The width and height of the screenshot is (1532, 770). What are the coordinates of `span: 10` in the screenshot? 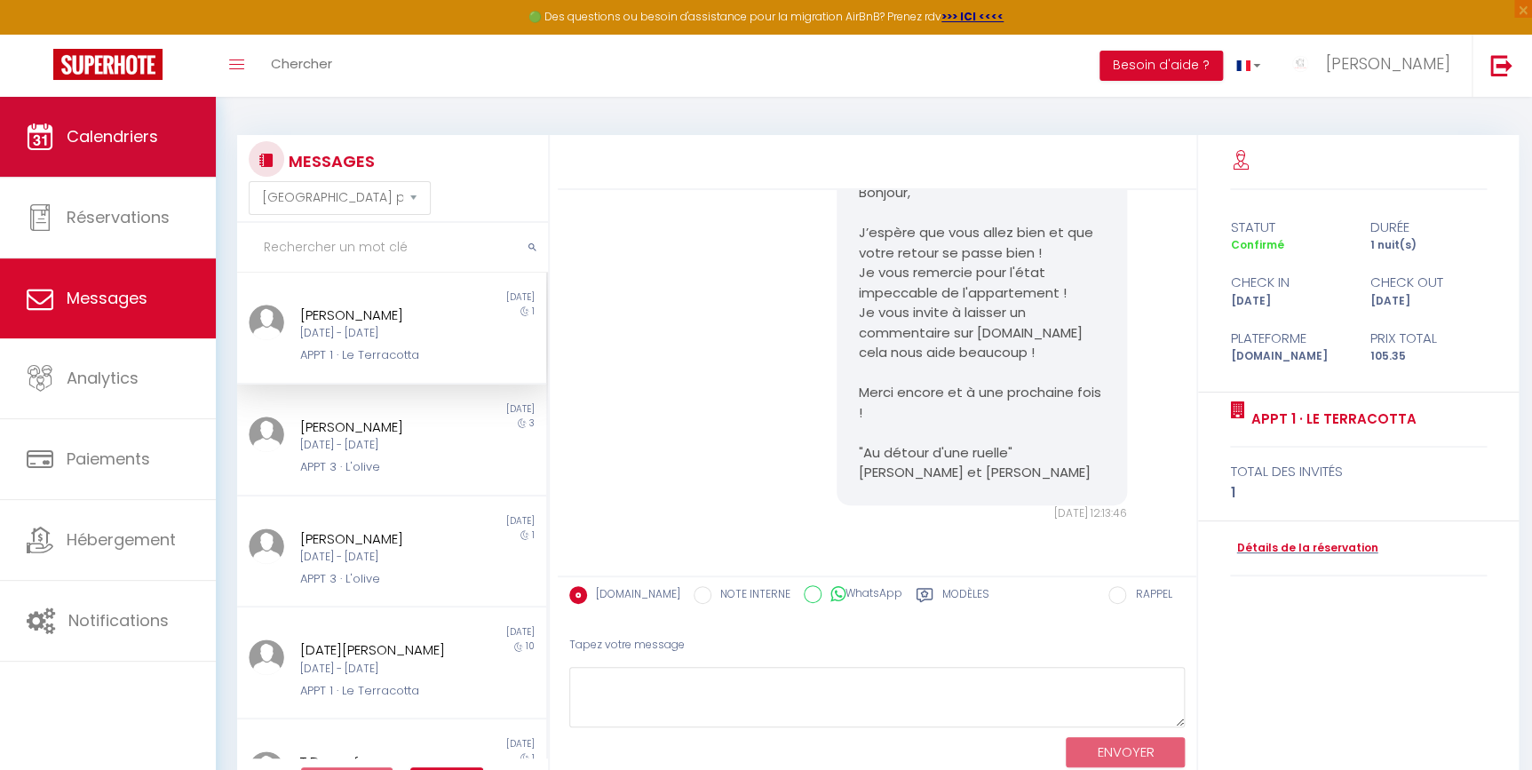 It's located at (530, 646).